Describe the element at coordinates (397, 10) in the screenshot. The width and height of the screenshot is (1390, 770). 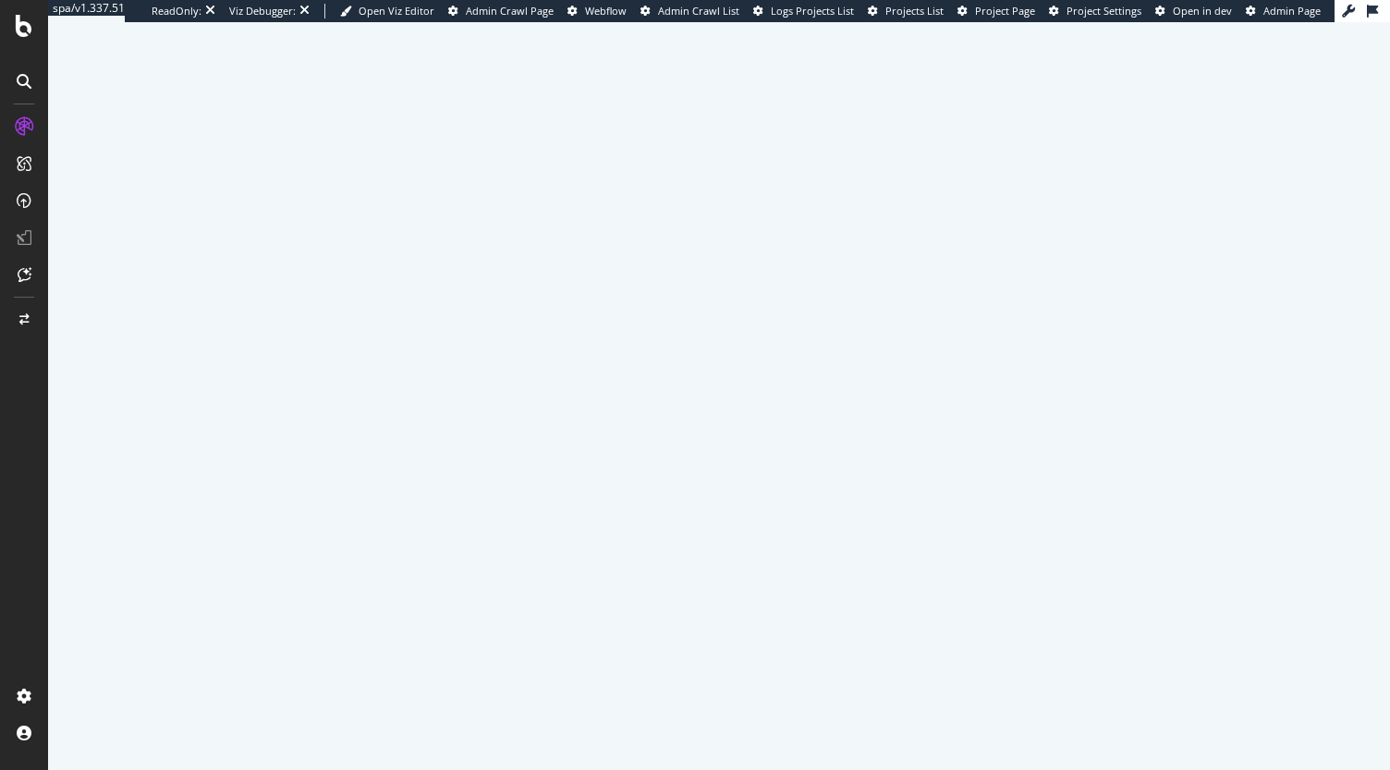
I see `span: Open Viz Editor` at that location.